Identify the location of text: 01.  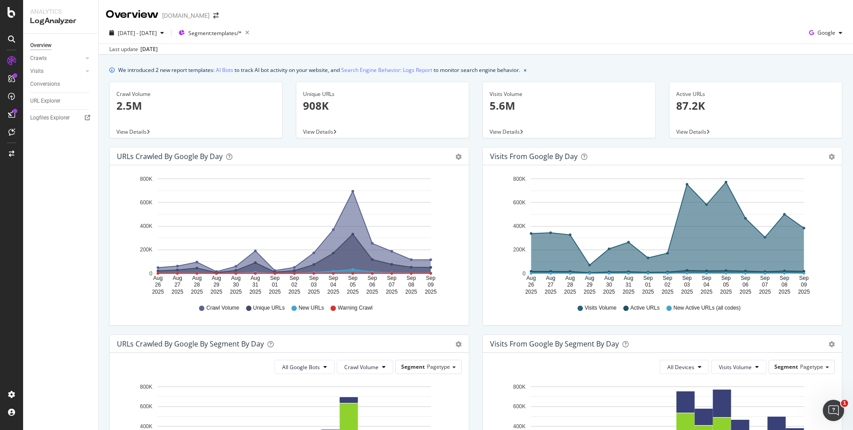
(275, 285).